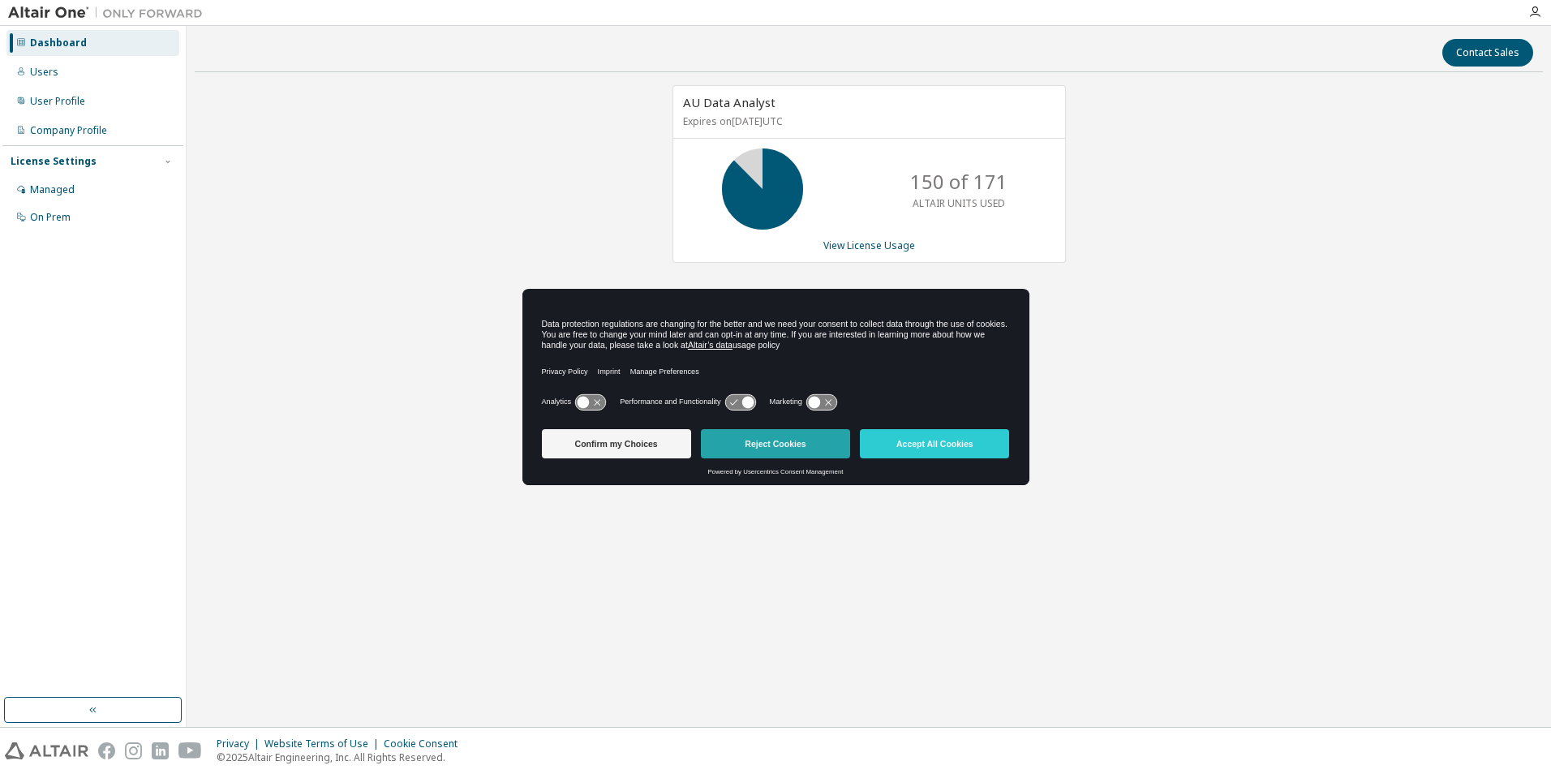 Image resolution: width=1551 pixels, height=774 pixels. Describe the element at coordinates (425, 744) in the screenshot. I see `div: Cookie Consent` at that location.